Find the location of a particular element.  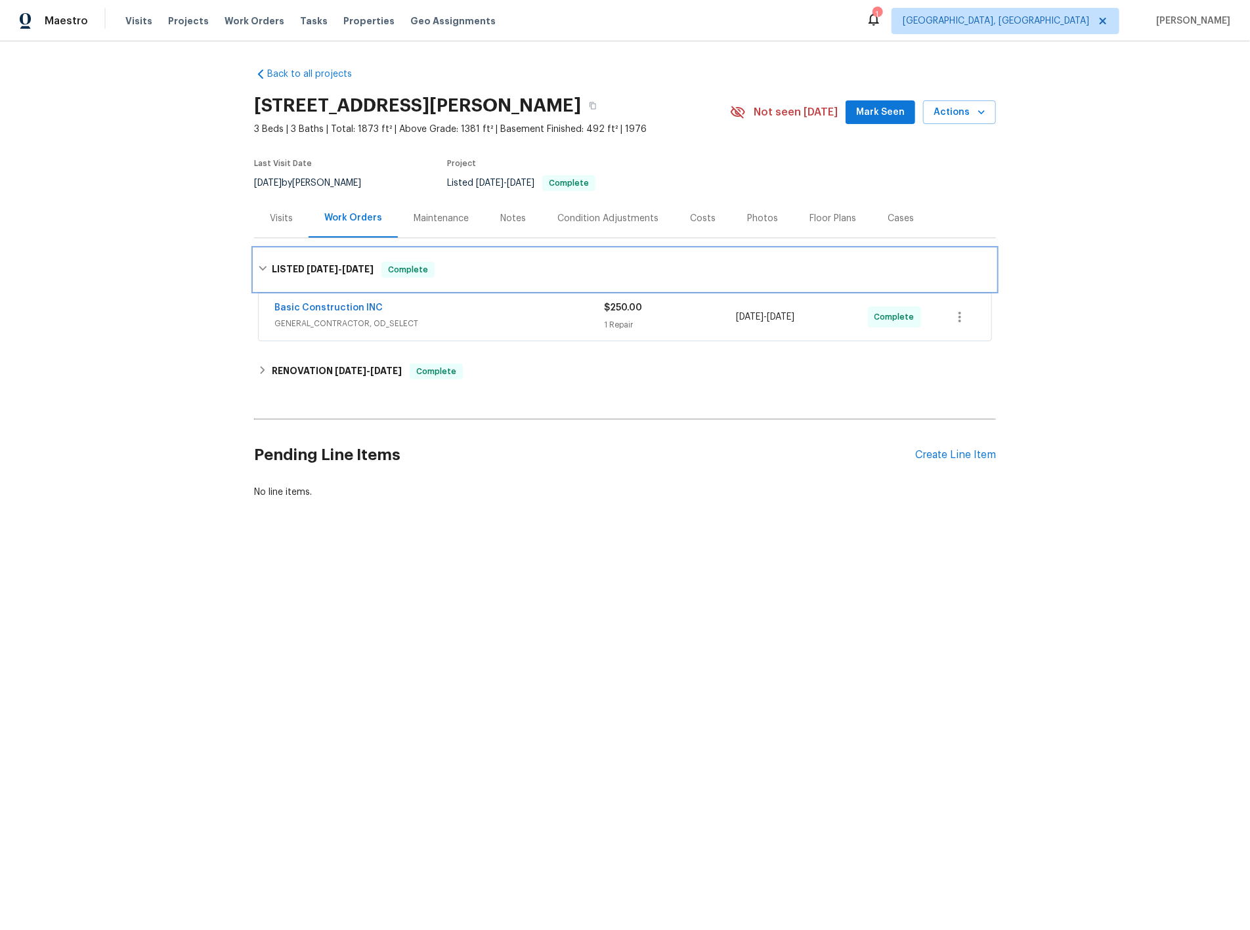

span: Visits is located at coordinates (138, 21).